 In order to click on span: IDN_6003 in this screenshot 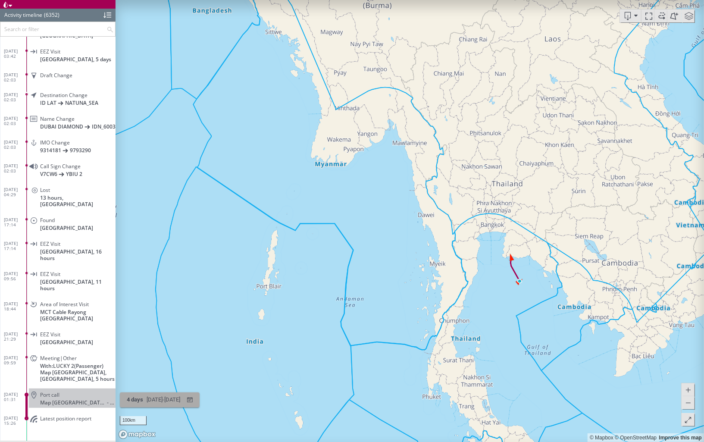, I will do `click(104, 126)`.